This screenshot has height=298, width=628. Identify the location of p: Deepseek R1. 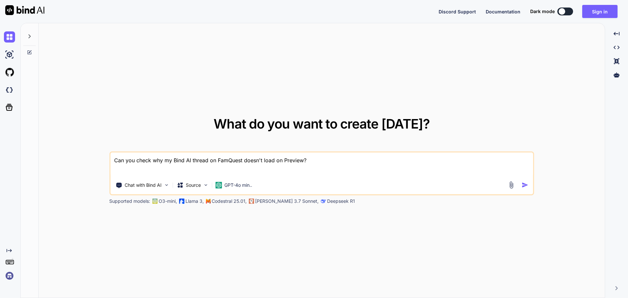
(341, 201).